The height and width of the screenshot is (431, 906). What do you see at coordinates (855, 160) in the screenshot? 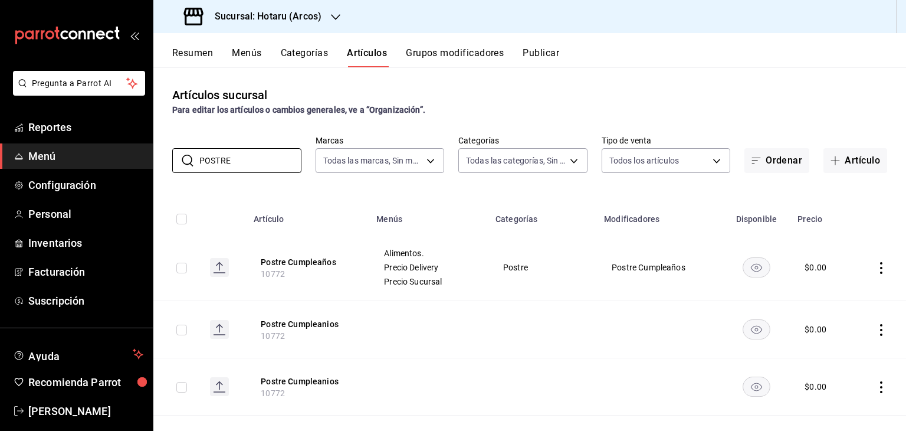
I see `button: Artículo` at bounding box center [855, 160].